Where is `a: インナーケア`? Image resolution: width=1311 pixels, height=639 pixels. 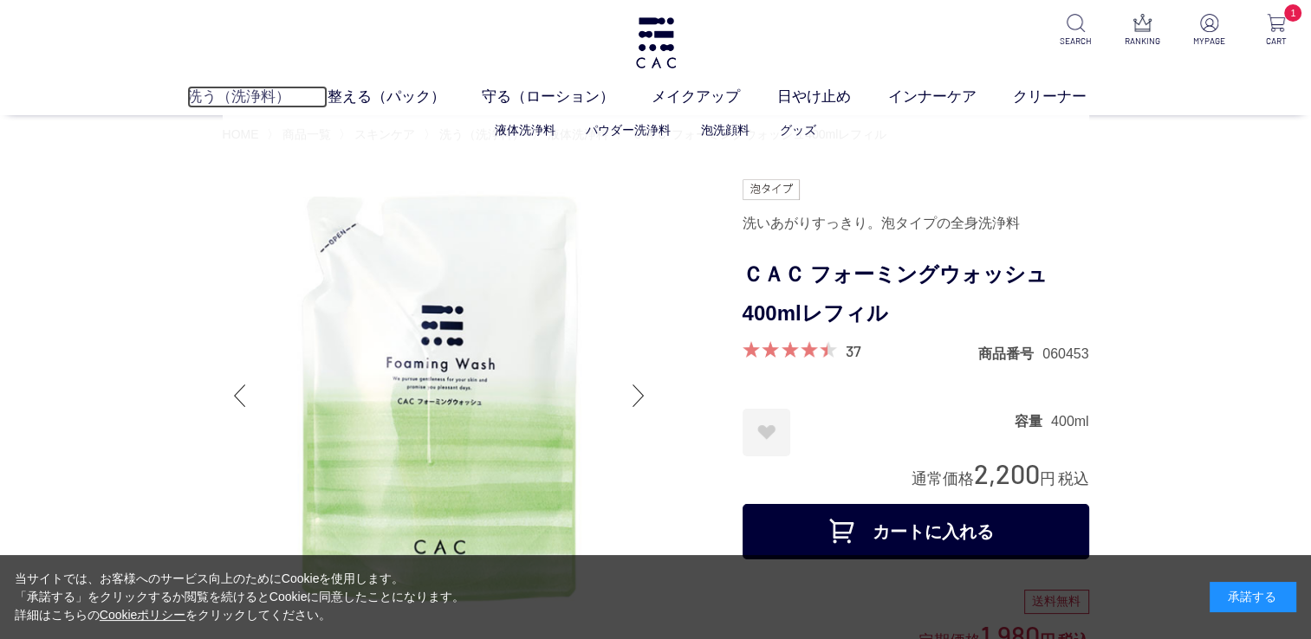
a: インナーケア is located at coordinates (951, 97).